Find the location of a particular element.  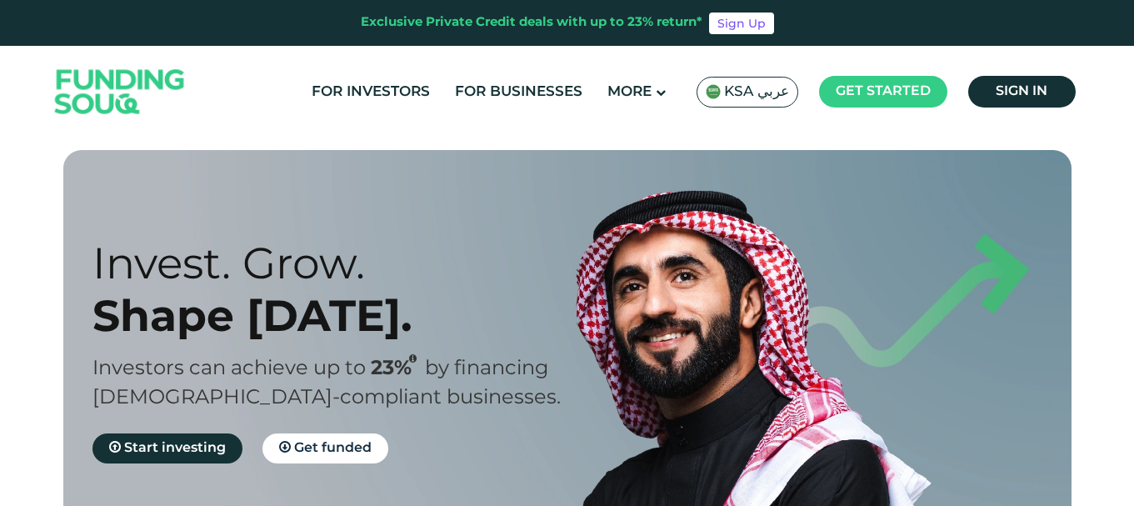

i: 23% IRR (expected) ~ 15% Net yield (expected) is located at coordinates (413, 358).